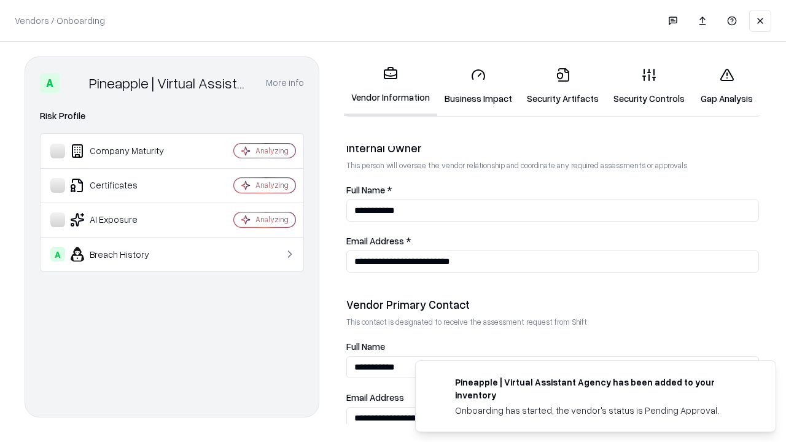  Describe the element at coordinates (726, 86) in the screenshot. I see `a: Gap Analysis` at that location.